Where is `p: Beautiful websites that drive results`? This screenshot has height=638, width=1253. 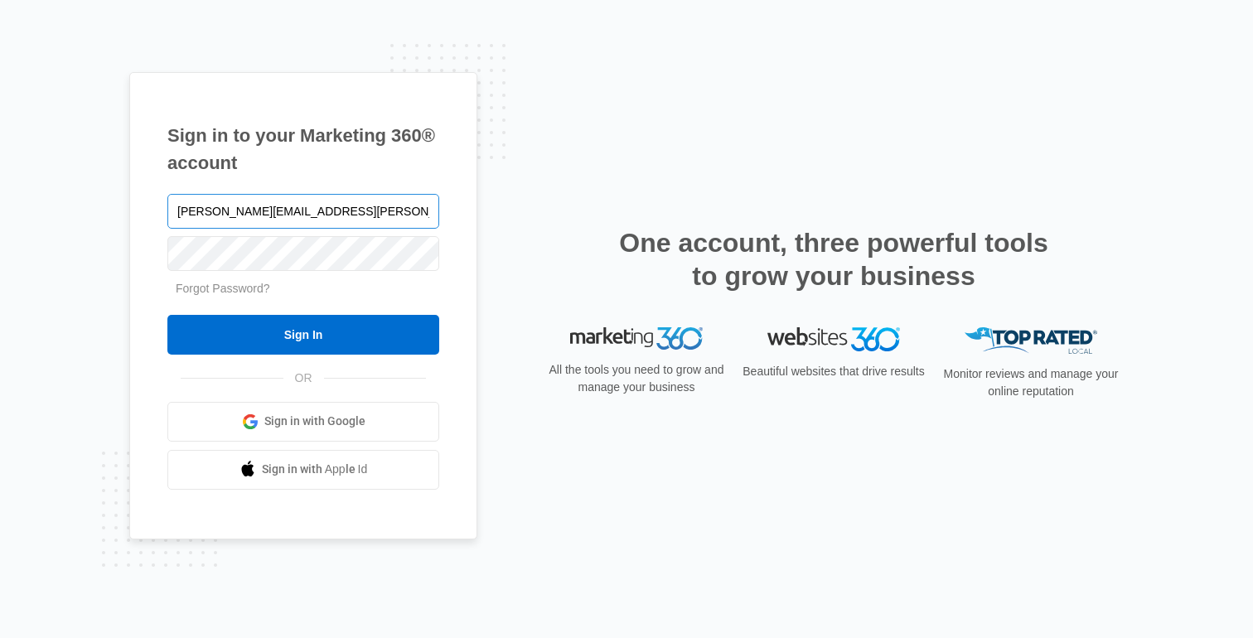
p: Beautiful websites that drive results is located at coordinates (834, 371).